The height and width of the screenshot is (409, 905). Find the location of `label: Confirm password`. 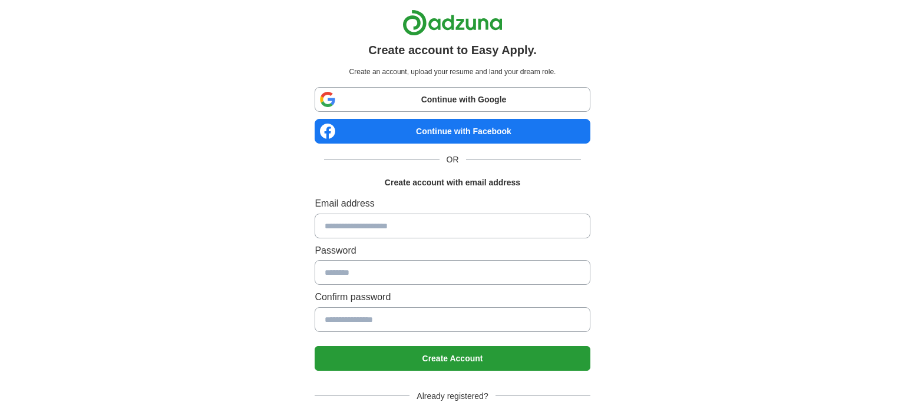

label: Confirm password is located at coordinates (452, 297).